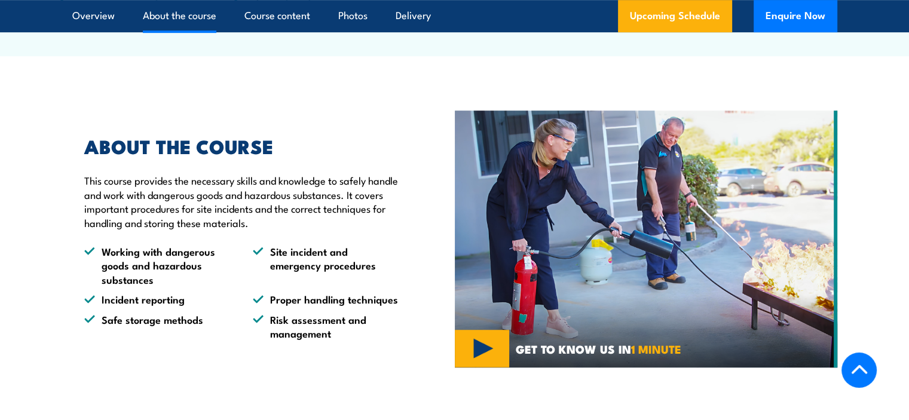  I want to click on li: Risk assessment and management, so click(326, 326).